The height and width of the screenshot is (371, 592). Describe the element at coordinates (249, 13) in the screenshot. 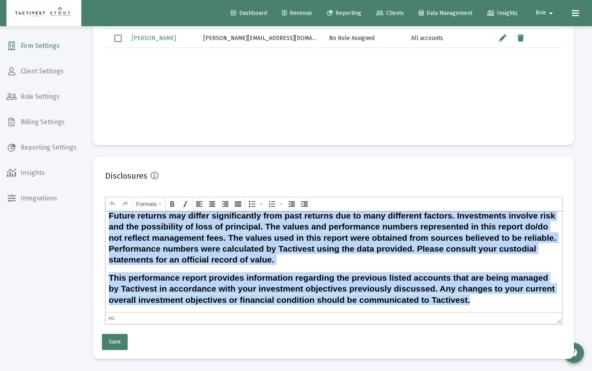

I see `a: Dashboard` at that location.